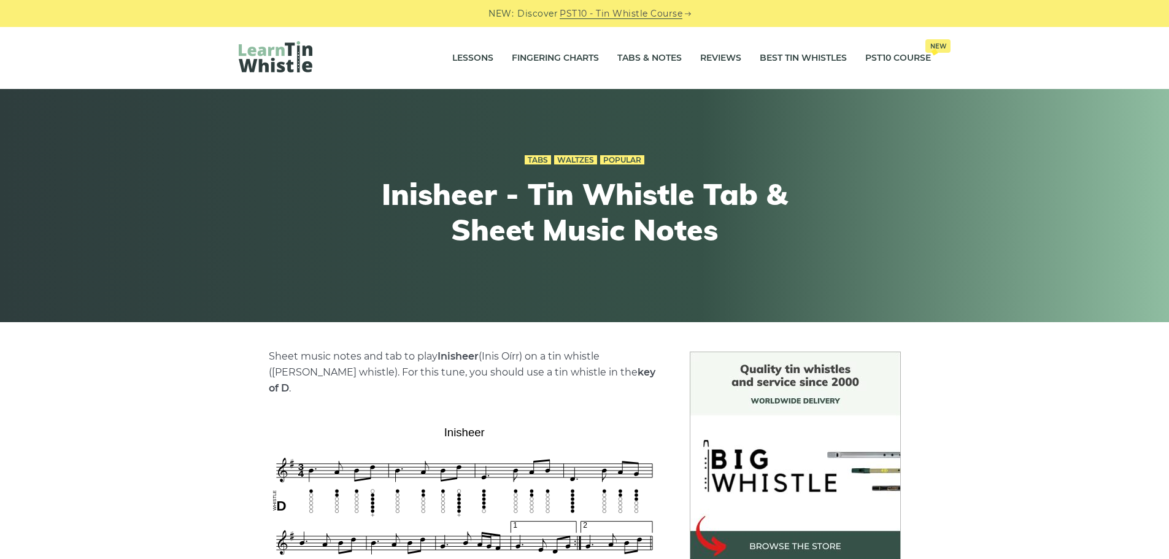 This screenshot has height=559, width=1169. Describe the element at coordinates (538, 160) in the screenshot. I see `a: Tabs` at that location.